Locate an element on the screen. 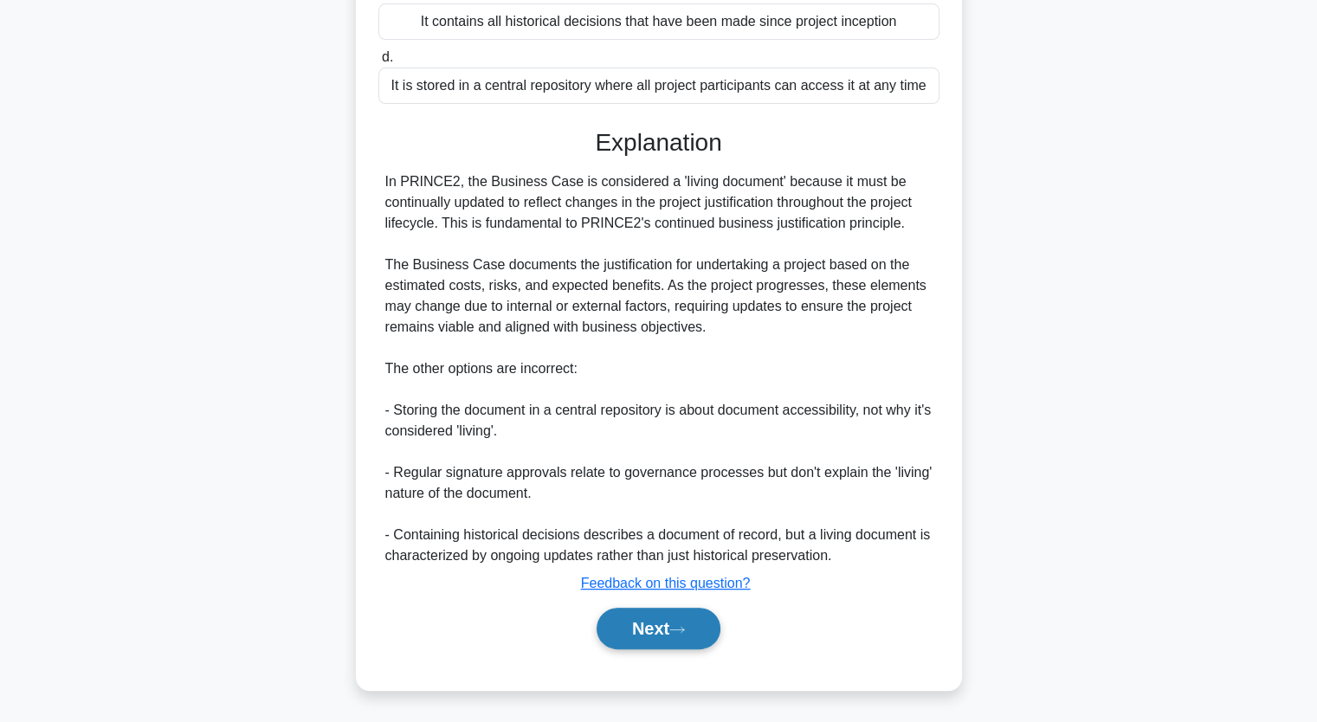 This screenshot has height=722, width=1317. div: In PRINCE2, the Business Case is considered a 'living document' because it must be continually up... is located at coordinates (659, 369).